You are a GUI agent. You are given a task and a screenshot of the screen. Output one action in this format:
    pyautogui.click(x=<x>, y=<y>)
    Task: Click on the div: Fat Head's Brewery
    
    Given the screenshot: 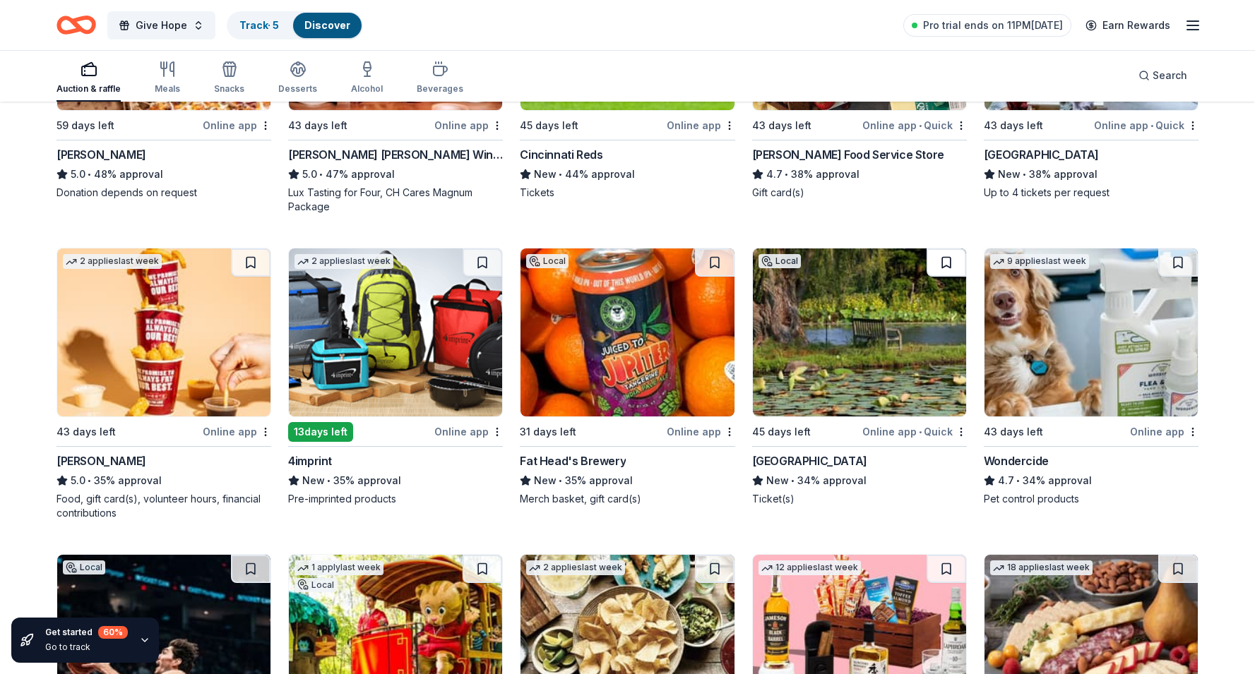 What is the action you would take?
    pyautogui.click(x=573, y=461)
    